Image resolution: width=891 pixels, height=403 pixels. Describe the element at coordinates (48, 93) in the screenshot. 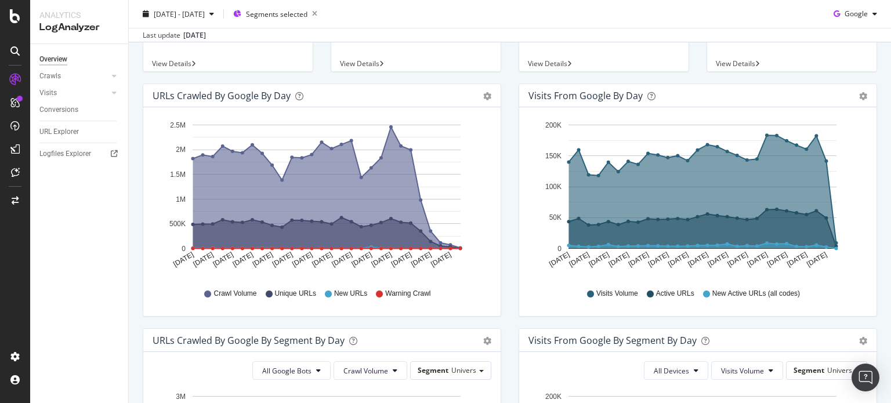

I see `div: Visits` at that location.